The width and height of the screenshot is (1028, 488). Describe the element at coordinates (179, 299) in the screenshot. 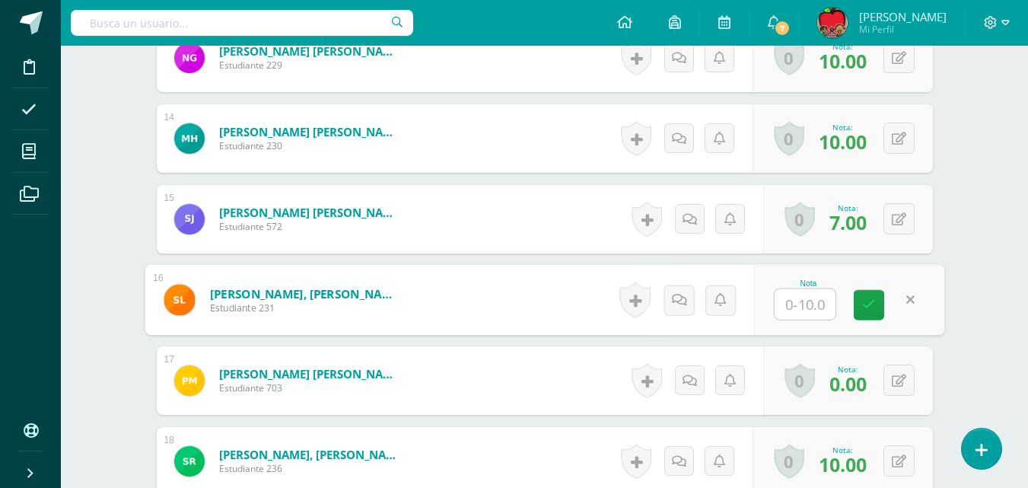

I see `img: 084db2783764013cc21a5b81230e29a8.png` at that location.